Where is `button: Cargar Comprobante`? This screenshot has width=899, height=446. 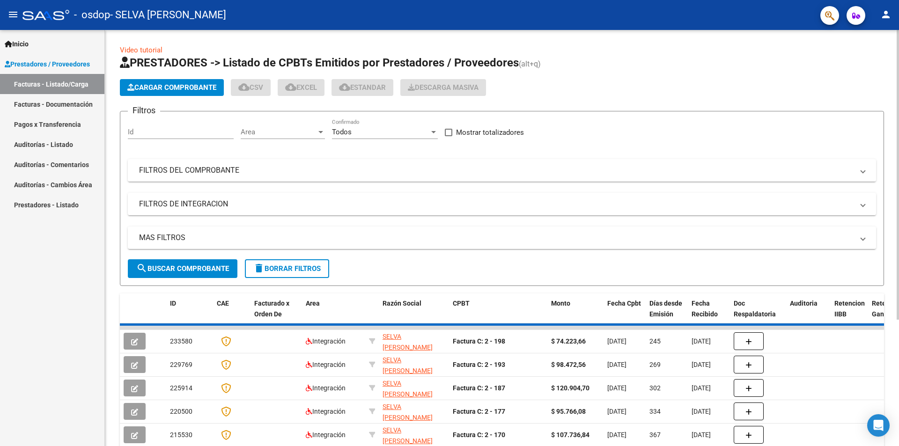
button: Cargar Comprobante is located at coordinates (172, 88).